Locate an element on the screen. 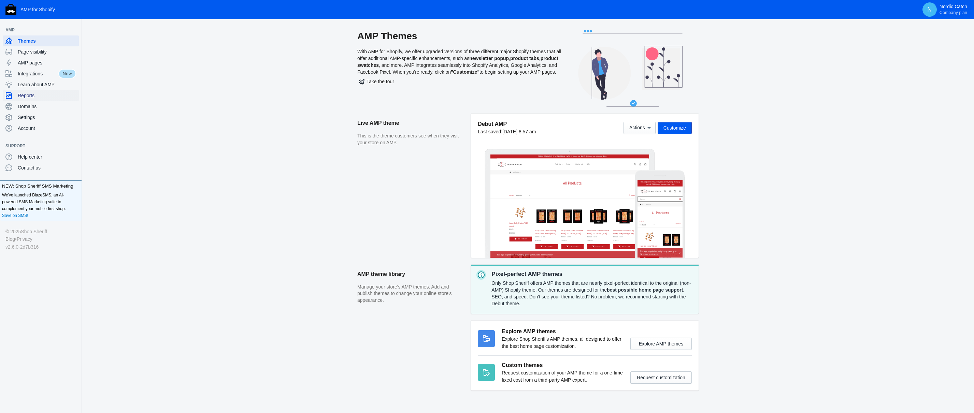 This screenshot has height=413, width=974. a: Learn about AMP is located at coordinates (41, 85).